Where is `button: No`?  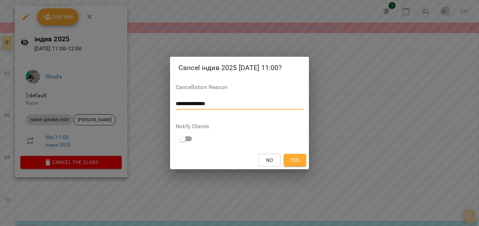 button: No is located at coordinates (270, 160).